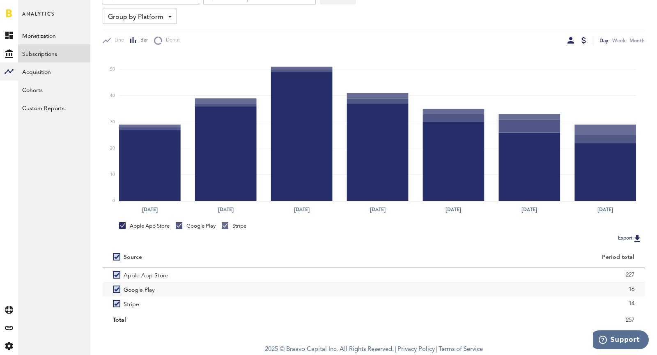 The image size is (657, 355). I want to click on a: Monetization, so click(54, 35).